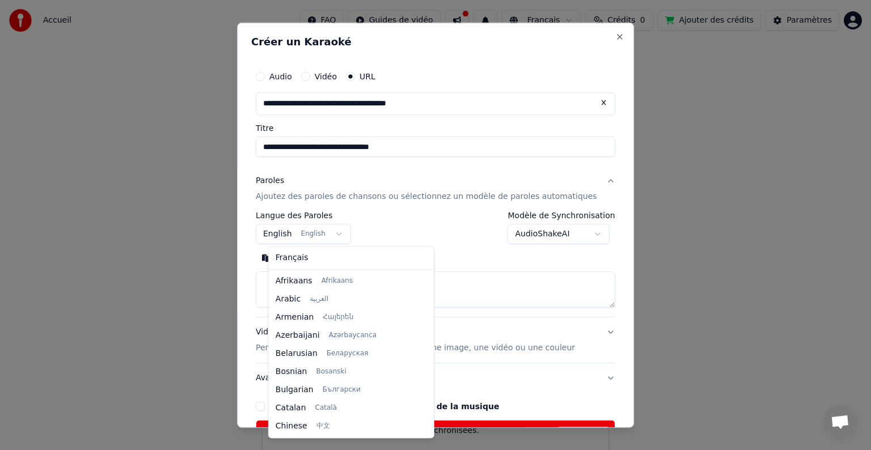 The image size is (871, 450). What do you see at coordinates (292, 427) in the screenshot?
I see `span: Chinese` at bounding box center [292, 427].